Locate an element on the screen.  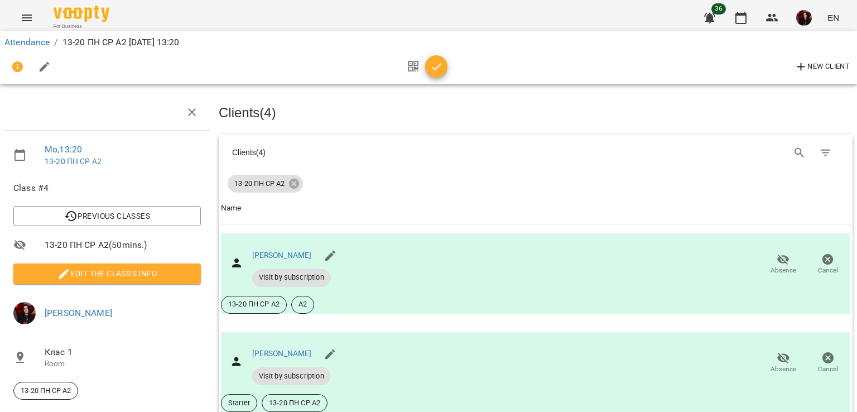
img: Voopty Logo is located at coordinates (81, 13).